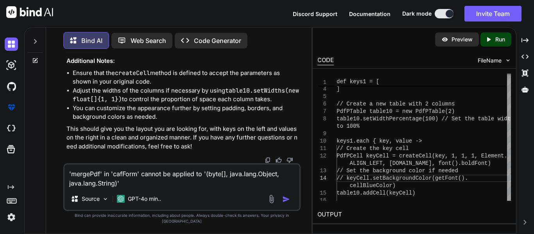 The height and width of the screenshot is (234, 534). What do you see at coordinates (182, 218) in the screenshot?
I see `p: Bind can provide inaccurate information, including about people. Always double-check its answers....` at bounding box center [182, 218].